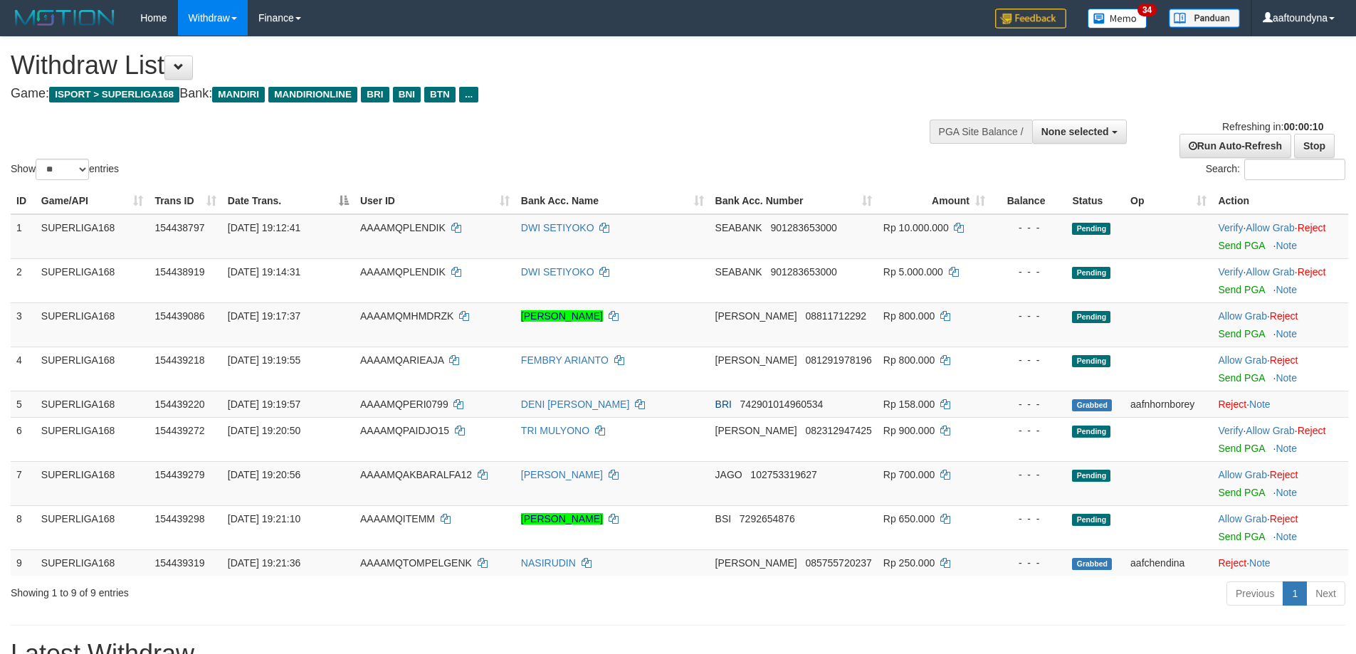  I want to click on span: AAAAMQITEMM, so click(397, 519).